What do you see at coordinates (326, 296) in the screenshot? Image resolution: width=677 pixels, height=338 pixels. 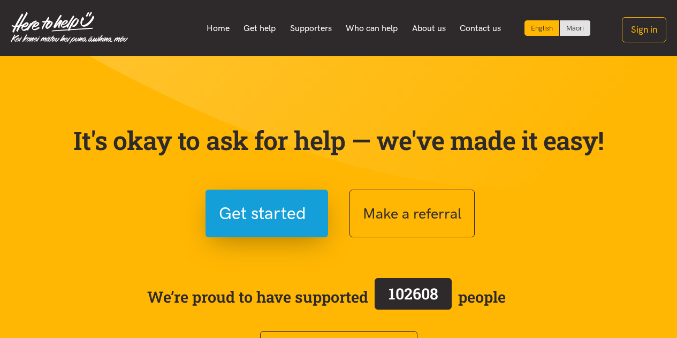 I see `span: We’re proud to have supported people` at bounding box center [326, 296].